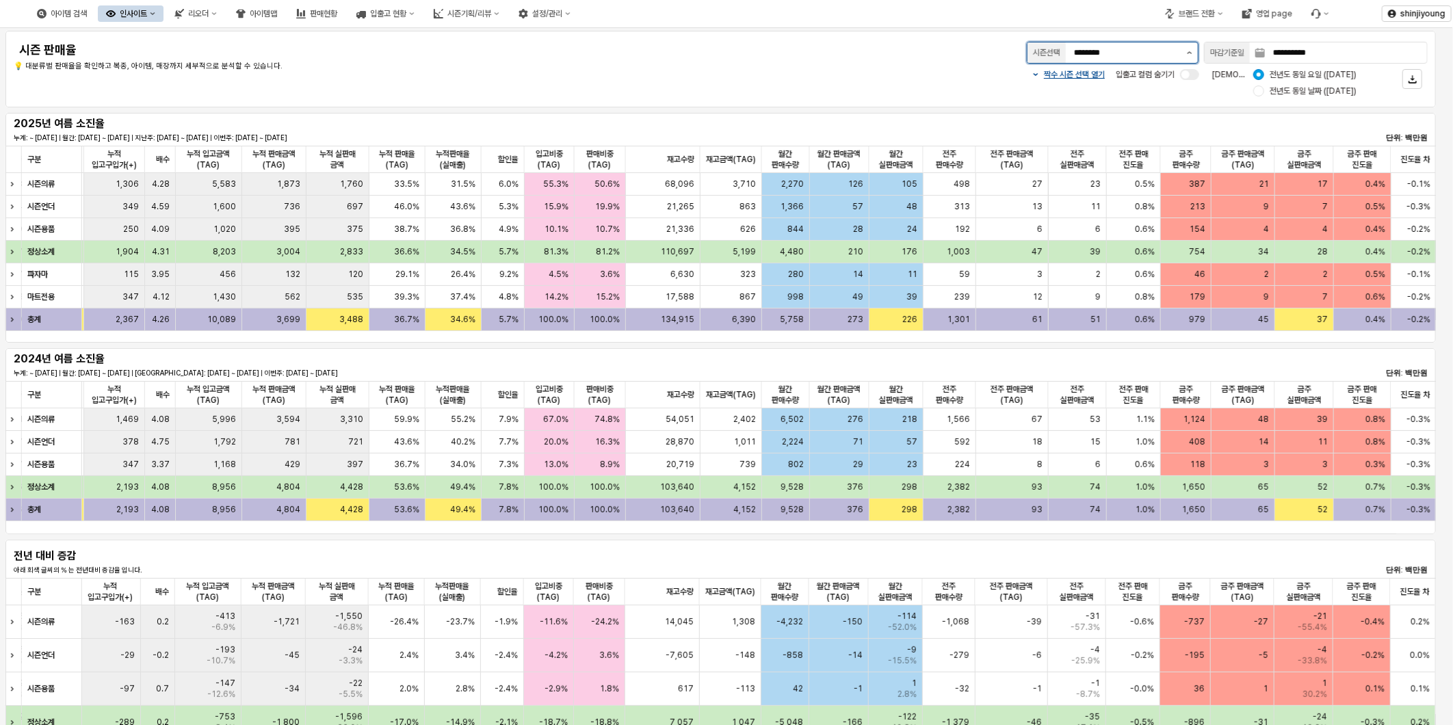  Describe the element at coordinates (161, 252) in the screenshot. I see `span: 4.31` at that location.